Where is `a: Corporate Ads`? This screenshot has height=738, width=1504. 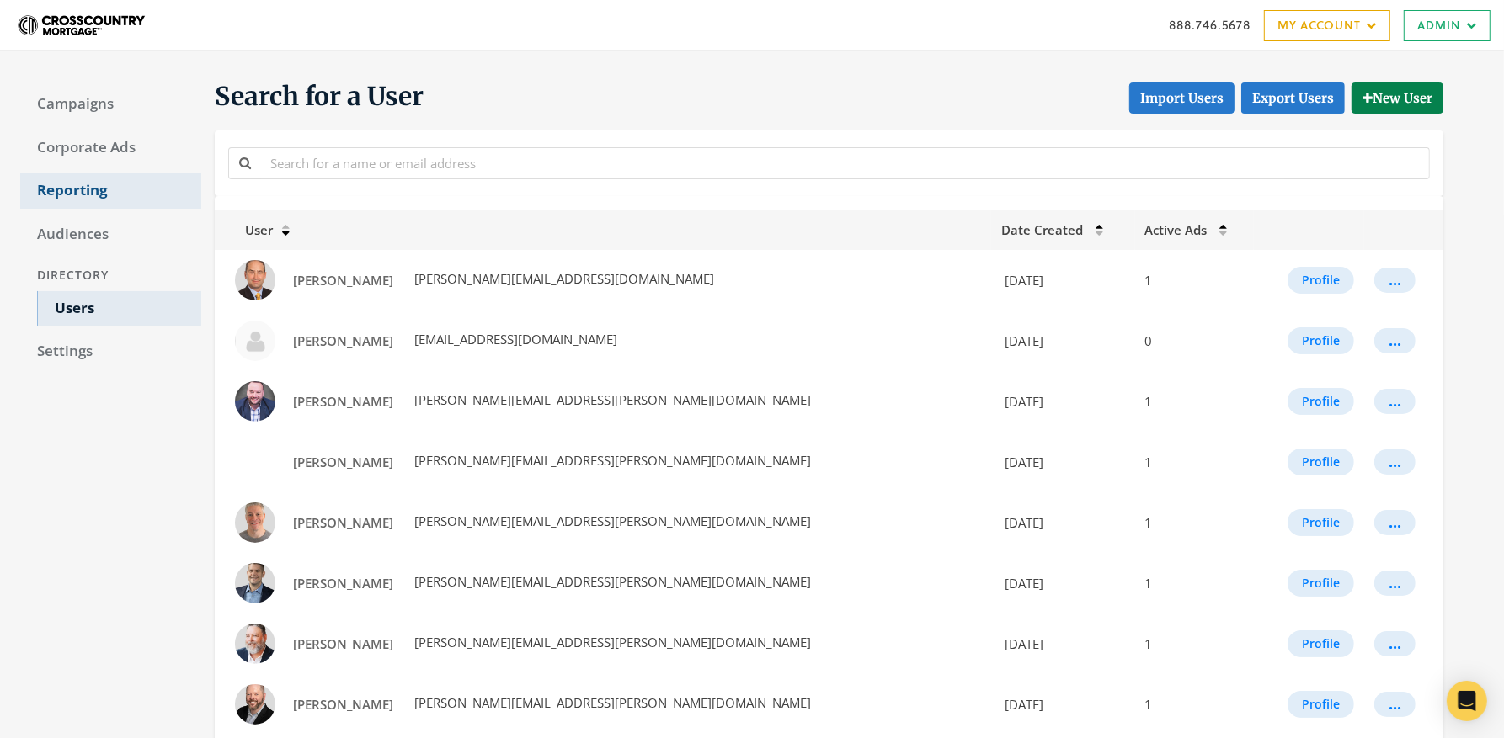
a: Corporate Ads is located at coordinates (110, 148).